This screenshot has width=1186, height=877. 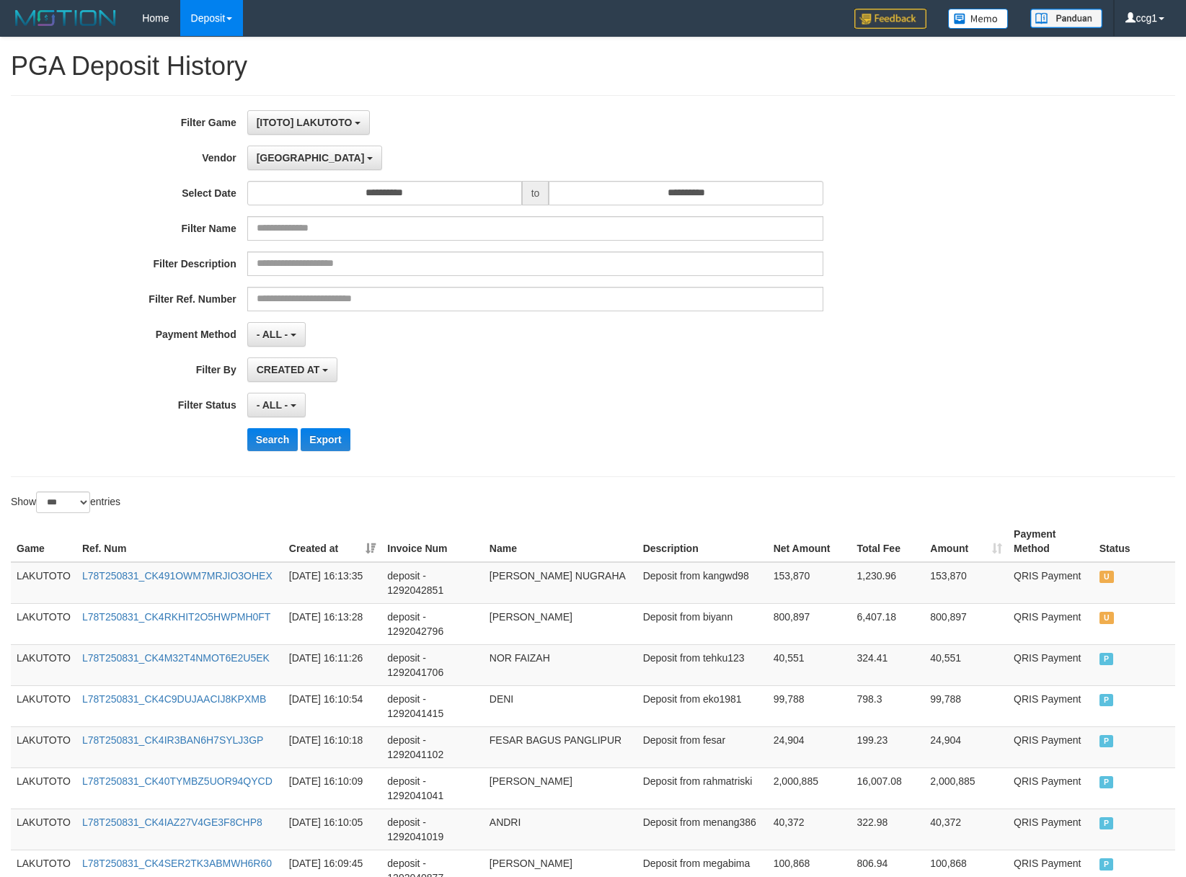 I want to click on td: 16,007.08, so click(x=888, y=788).